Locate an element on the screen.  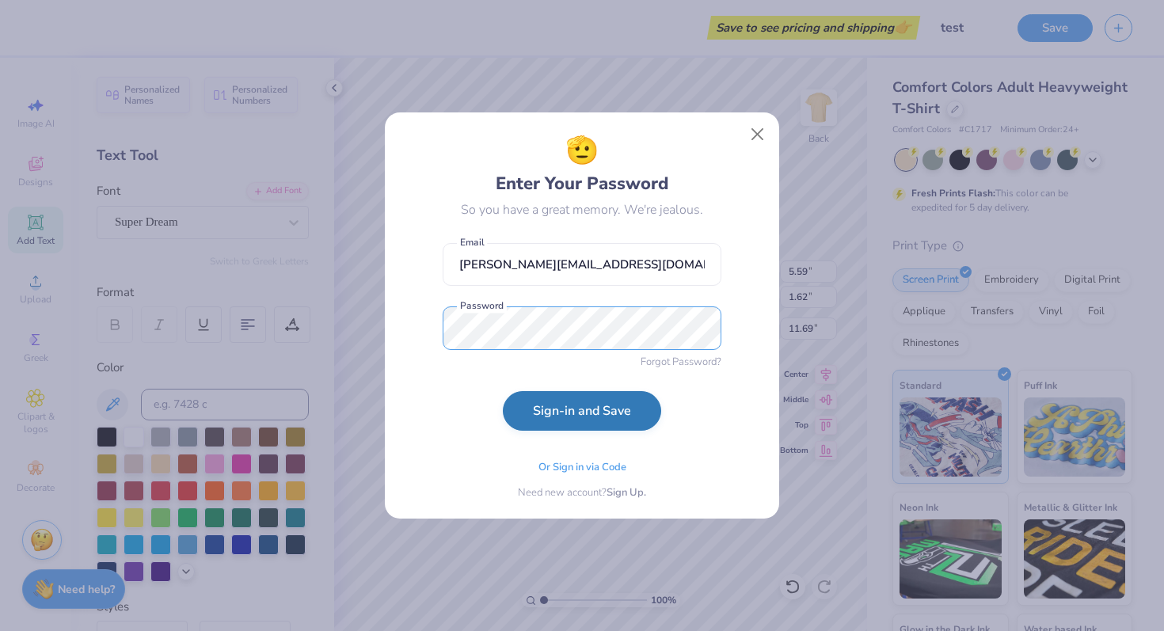
button: Close is located at coordinates (758, 135).